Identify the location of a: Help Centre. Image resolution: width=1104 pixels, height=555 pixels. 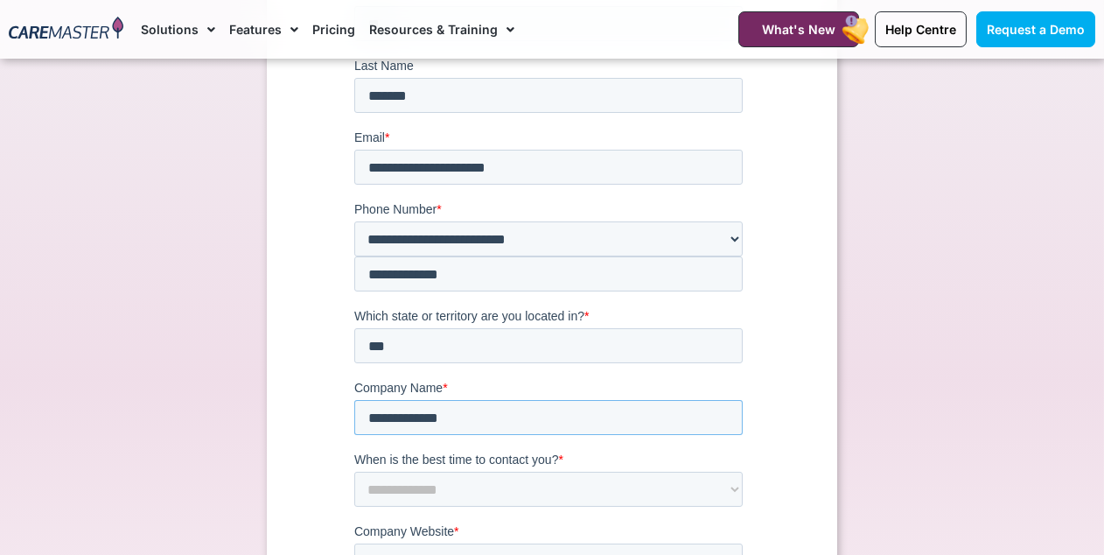
(920, 29).